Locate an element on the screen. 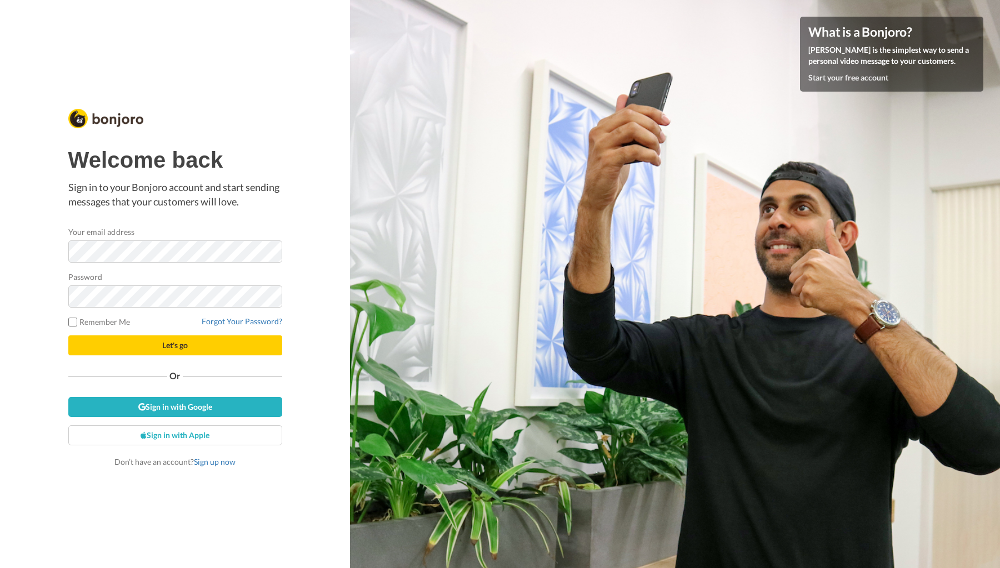  p: Sign in to your Bonjoro account and start sending messages that your customers will love. is located at coordinates (175, 194).